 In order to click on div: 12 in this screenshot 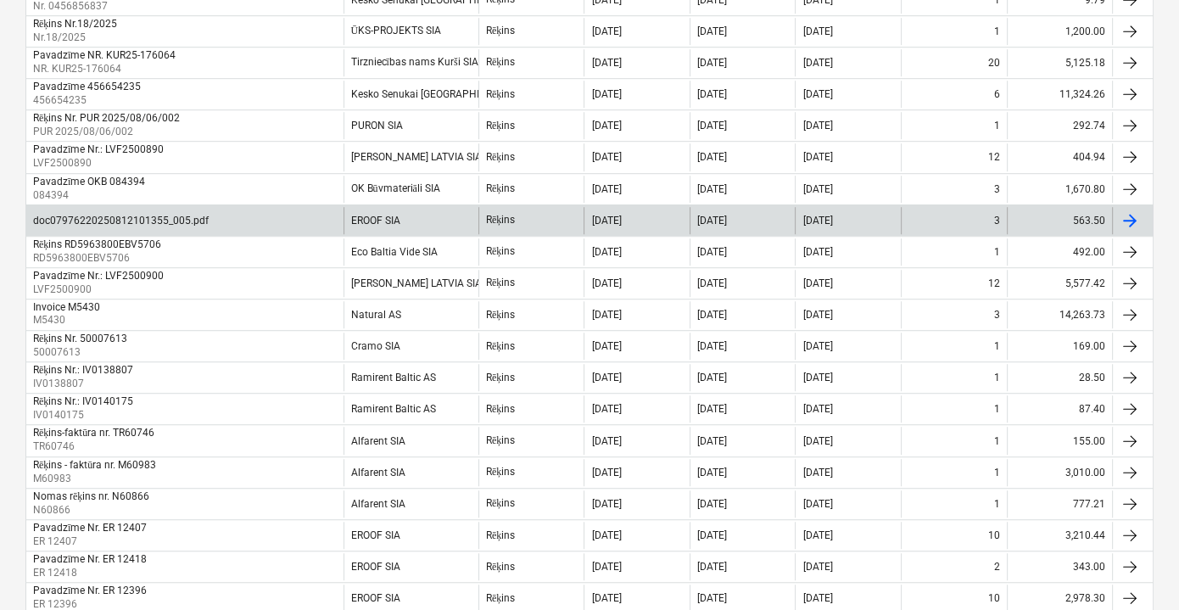, I will do `click(994, 283)`.